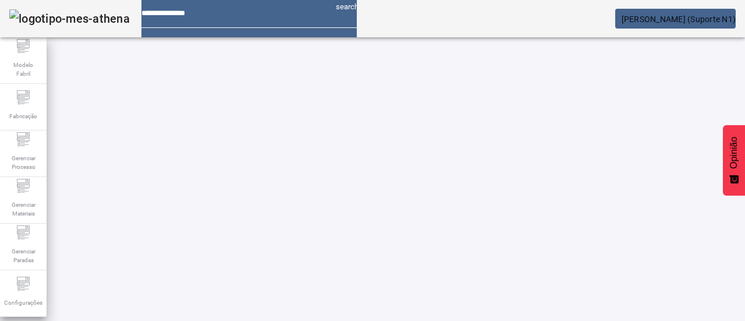 The width and height of the screenshot is (745, 321). Describe the element at coordinates (23, 69) in the screenshot. I see `font: Modelo Fabril` at that location.